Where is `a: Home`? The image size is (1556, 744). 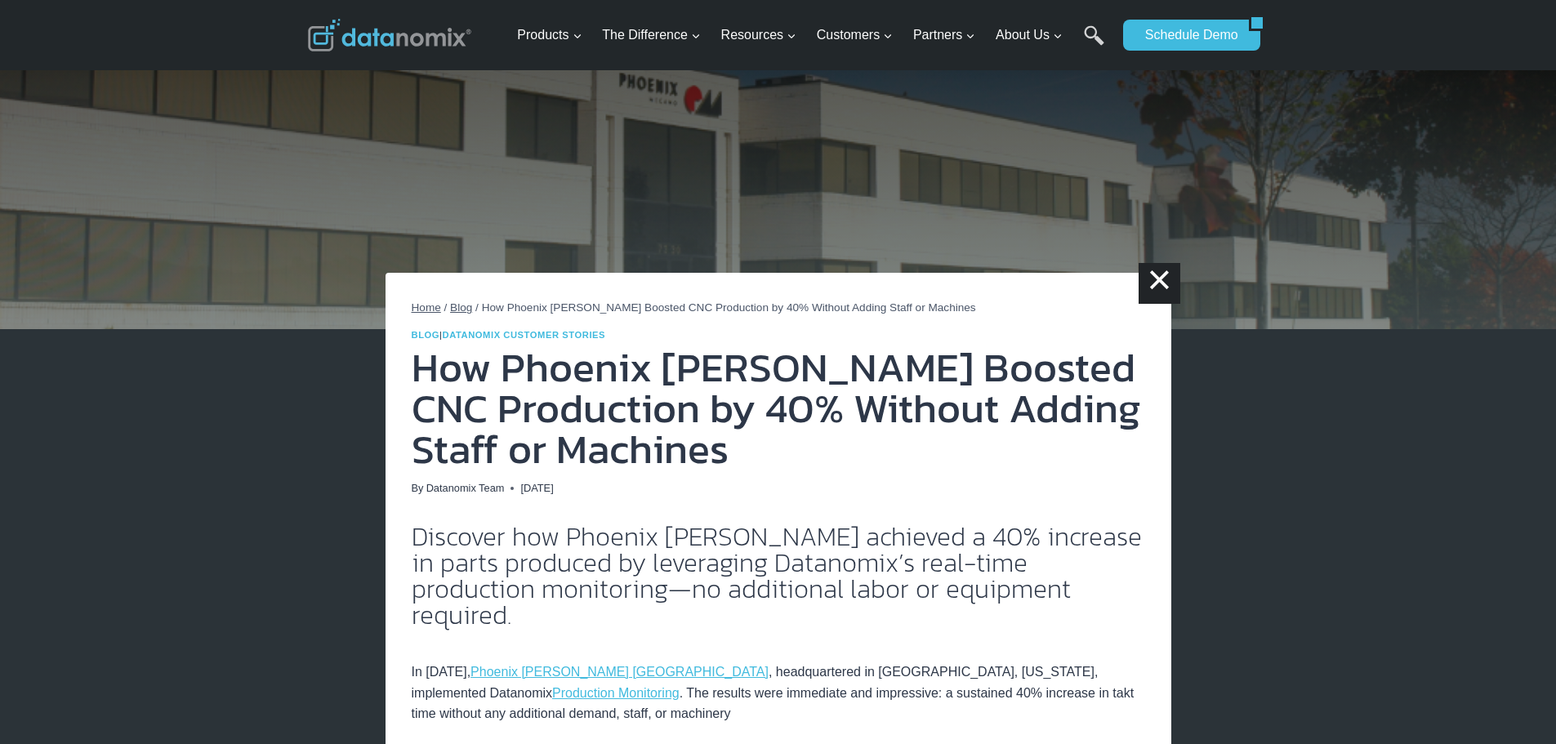
a: Home is located at coordinates (426, 307).